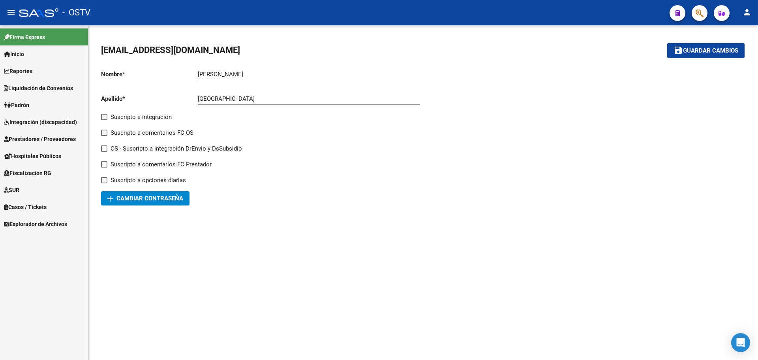 This screenshot has width=758, height=360. What do you see at coordinates (24, 37) in the screenshot?
I see `span: Firma Express` at bounding box center [24, 37].